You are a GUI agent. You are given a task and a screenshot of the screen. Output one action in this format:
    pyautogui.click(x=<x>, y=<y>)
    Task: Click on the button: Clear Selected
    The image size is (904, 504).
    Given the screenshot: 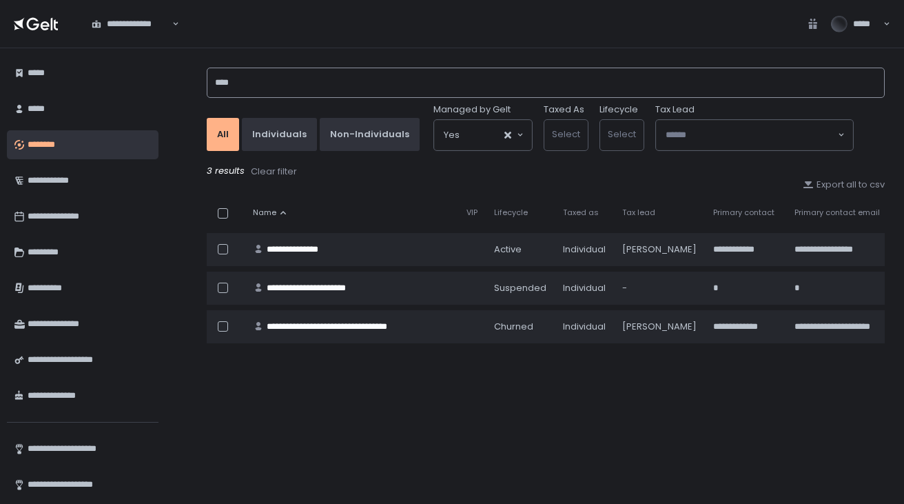 What is the action you would take?
    pyautogui.click(x=508, y=135)
    